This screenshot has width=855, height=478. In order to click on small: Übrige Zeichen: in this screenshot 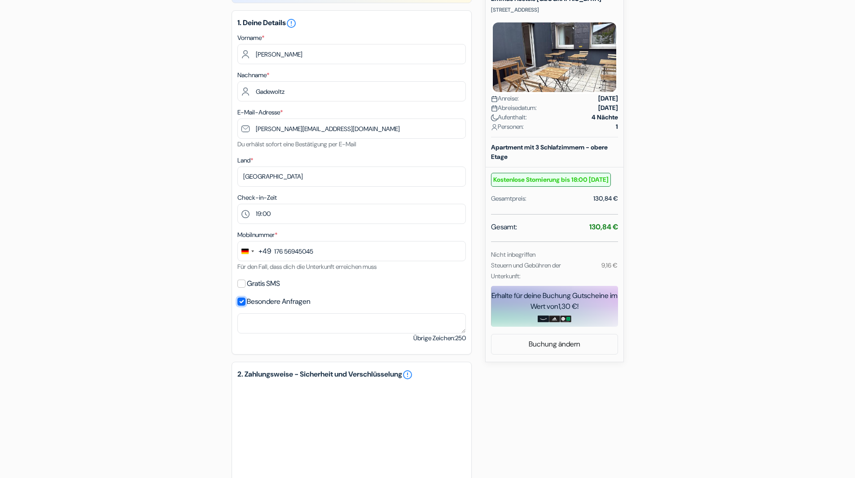, I will do `click(440, 338)`.